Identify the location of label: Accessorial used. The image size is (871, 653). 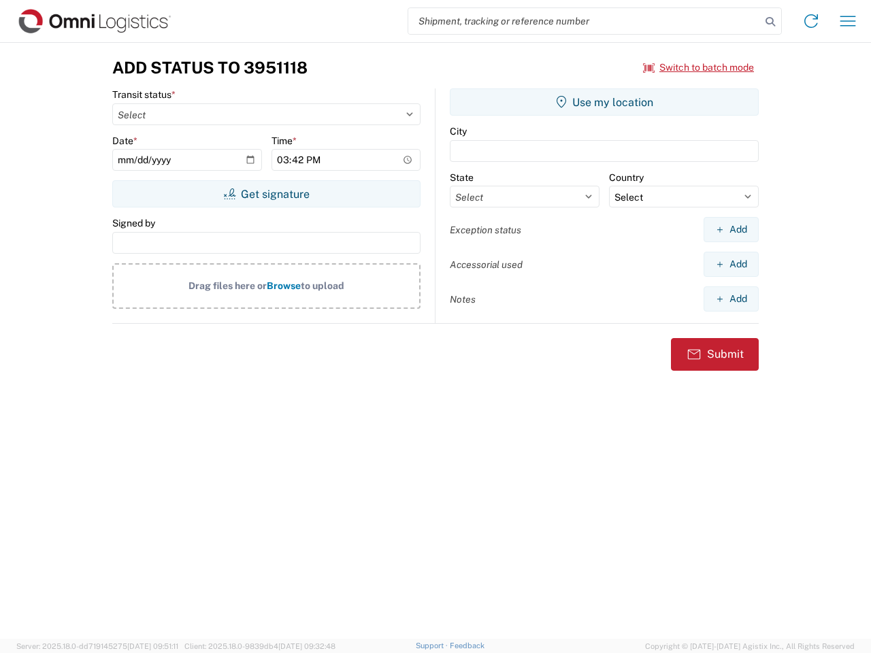
(486, 265).